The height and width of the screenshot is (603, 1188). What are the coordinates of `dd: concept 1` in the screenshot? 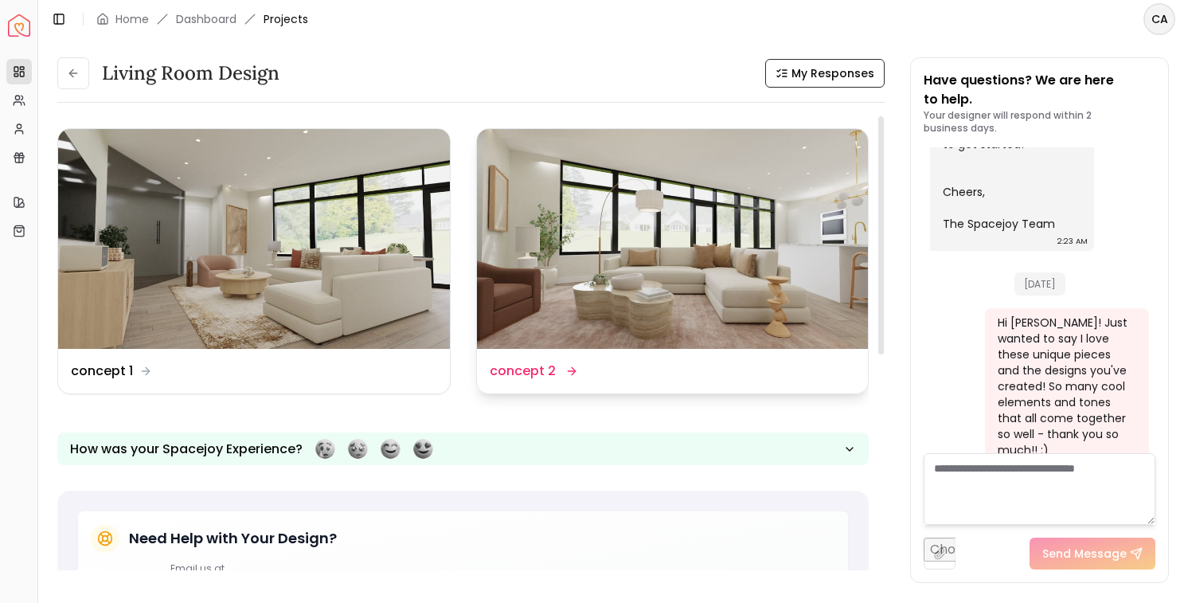 It's located at (102, 371).